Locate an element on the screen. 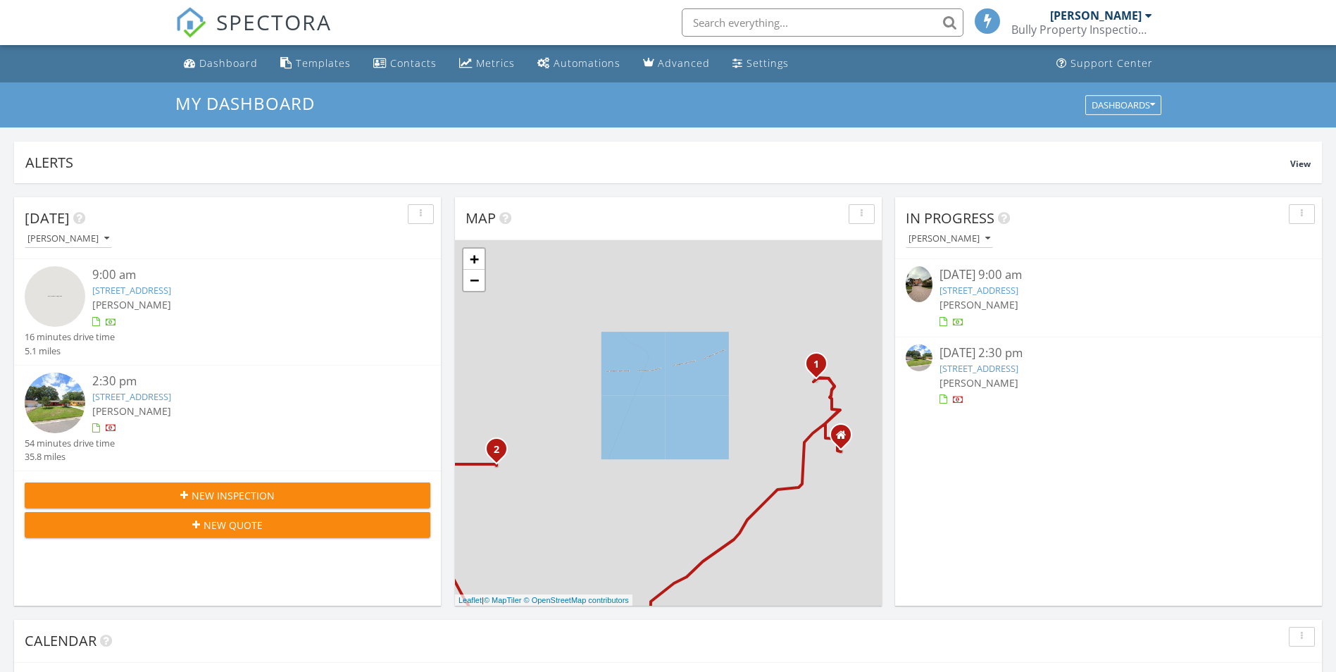 The width and height of the screenshot is (1336, 672). span: In Progress is located at coordinates (950, 218).